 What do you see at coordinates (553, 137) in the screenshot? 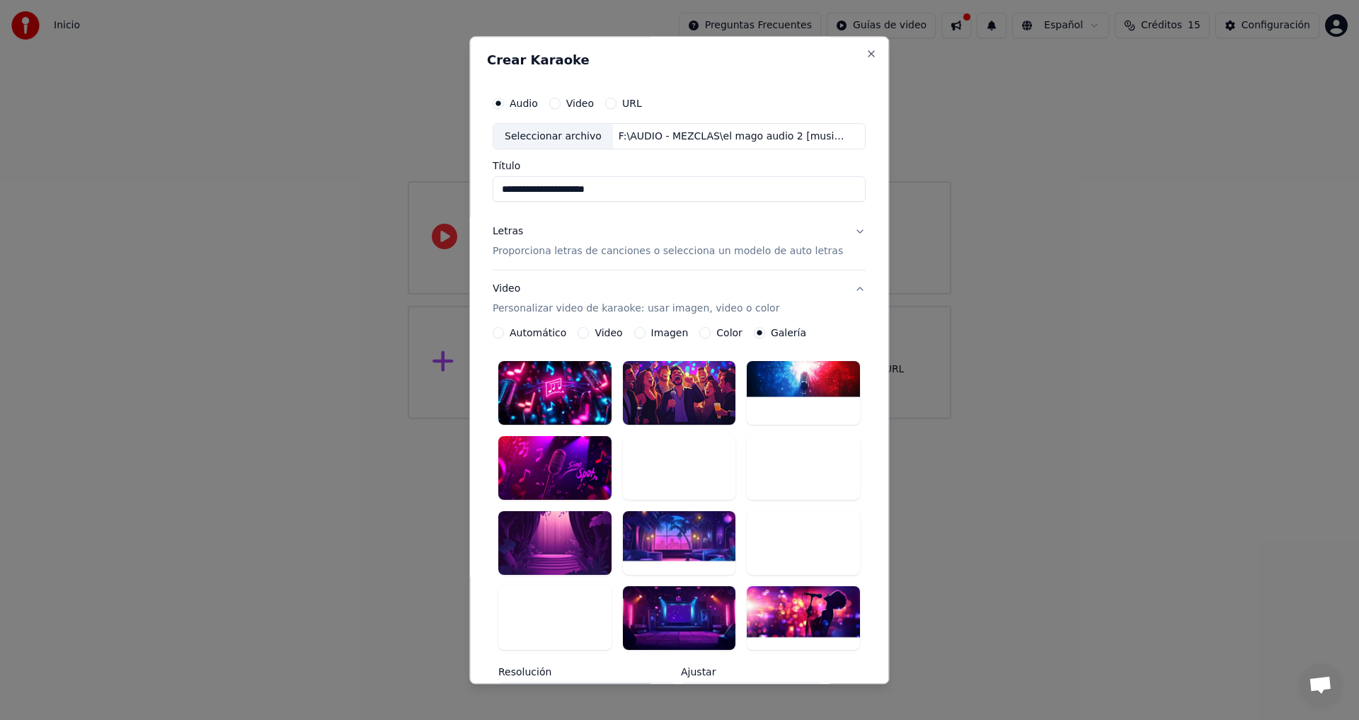
I see `div: Seleccionar archivo` at bounding box center [553, 137].